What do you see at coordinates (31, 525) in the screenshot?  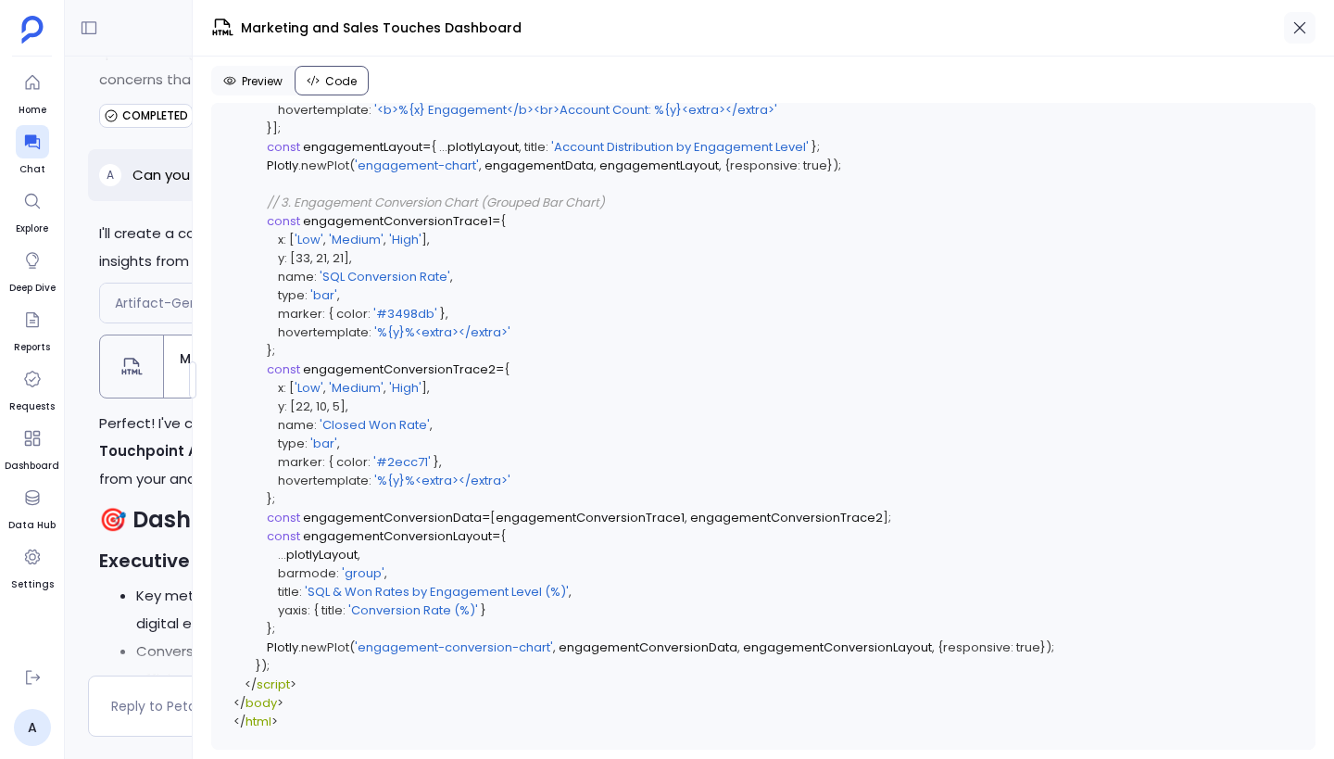 I see `span: Data Hub` at bounding box center [31, 525].